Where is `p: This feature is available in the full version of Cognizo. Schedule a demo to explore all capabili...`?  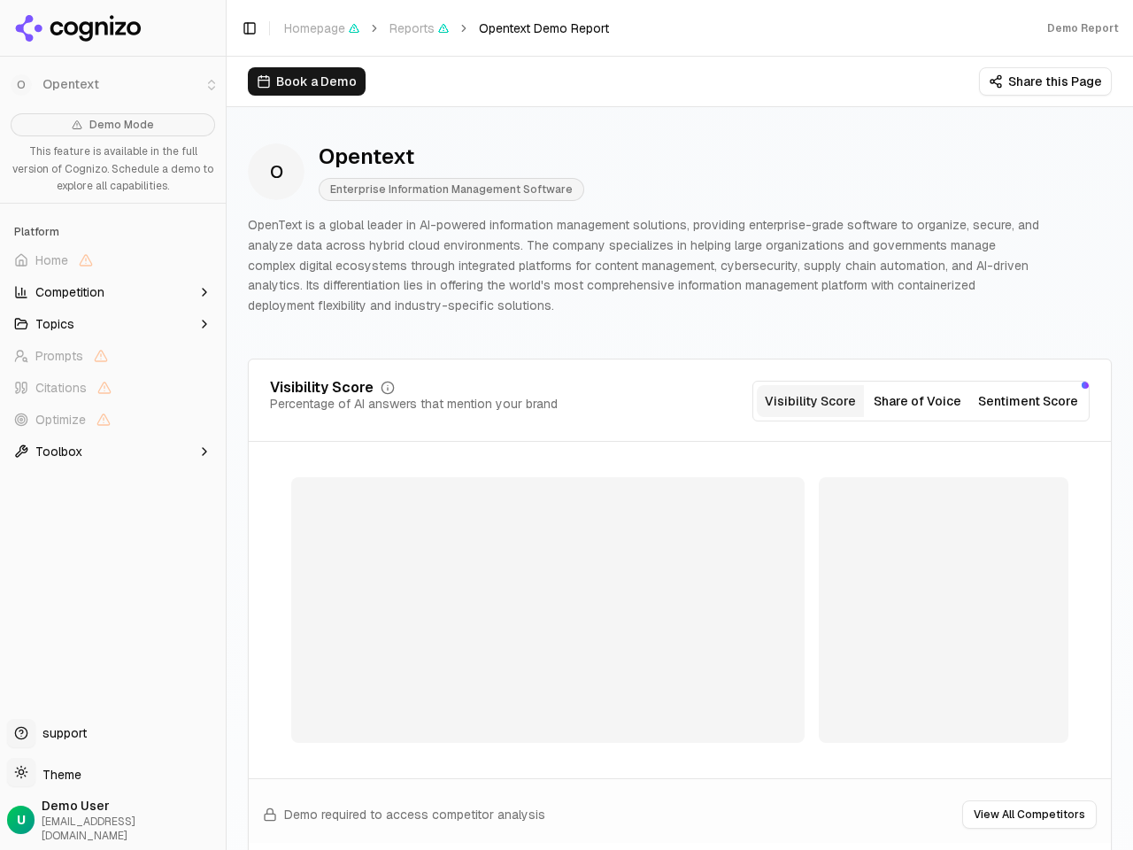 p: This feature is available in the full version of Cognizo. Schedule a demo to explore all capabili... is located at coordinates (112, 169).